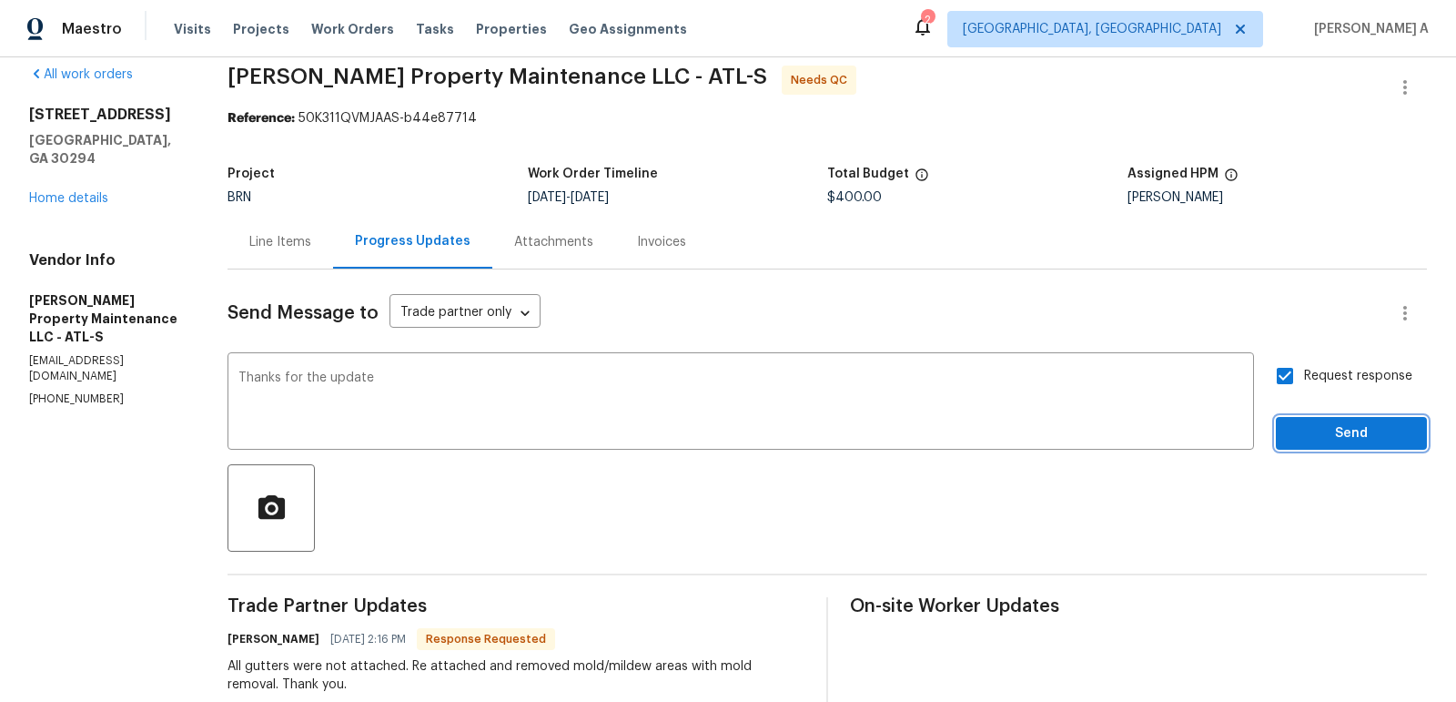  I want to click on span: The total cost of line items that have been proposed by Opendoor. This sum includes line items th..., so click(922, 179).